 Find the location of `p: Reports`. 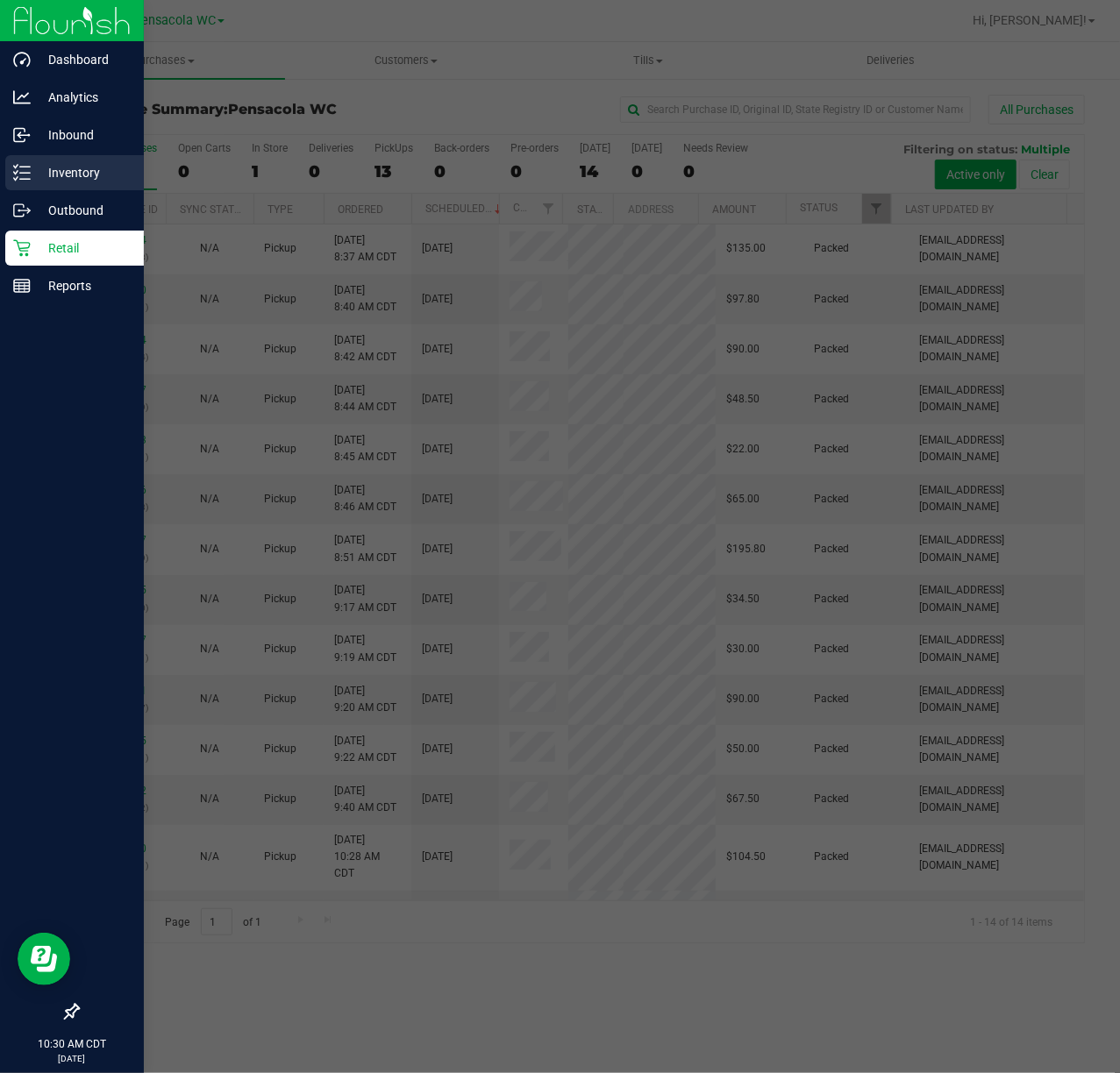

p: Reports is located at coordinates (83, 286).